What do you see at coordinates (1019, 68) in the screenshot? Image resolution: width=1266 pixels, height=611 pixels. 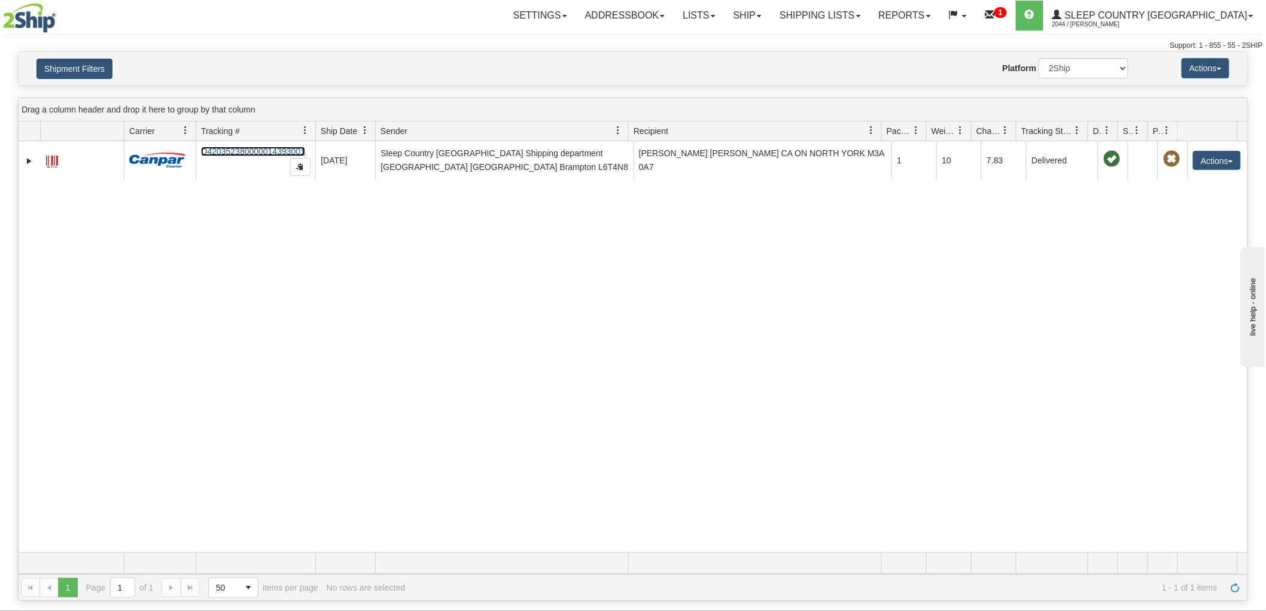 I see `label: Platform` at bounding box center [1019, 68].